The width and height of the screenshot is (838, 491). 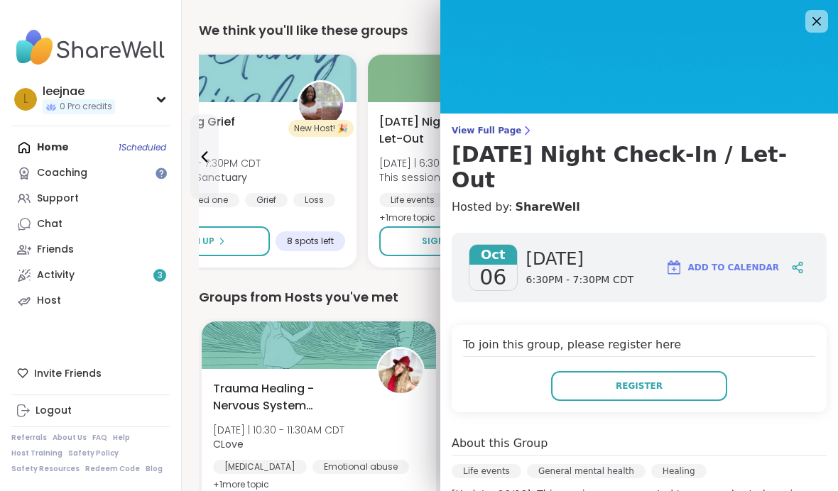 What do you see at coordinates (50, 224) in the screenshot?
I see `div: Chat` at bounding box center [50, 224].